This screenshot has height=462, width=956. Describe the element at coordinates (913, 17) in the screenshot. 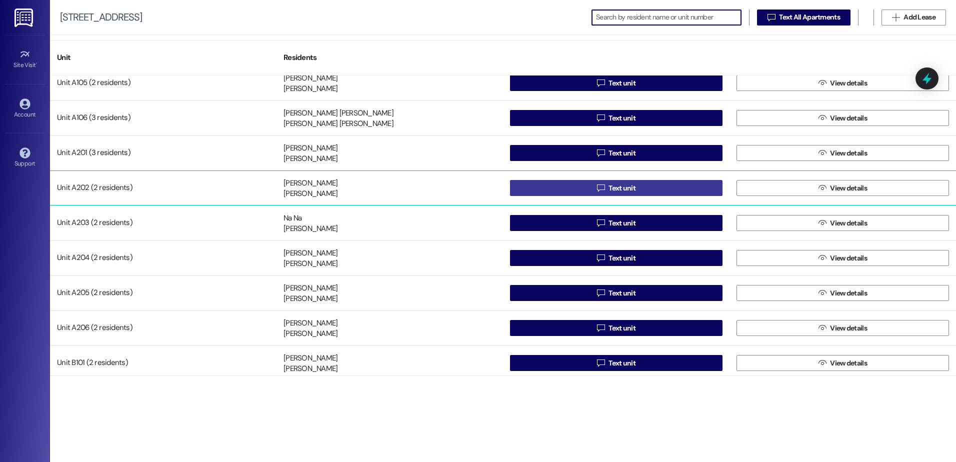

I see `button: Add Lease` at that location.